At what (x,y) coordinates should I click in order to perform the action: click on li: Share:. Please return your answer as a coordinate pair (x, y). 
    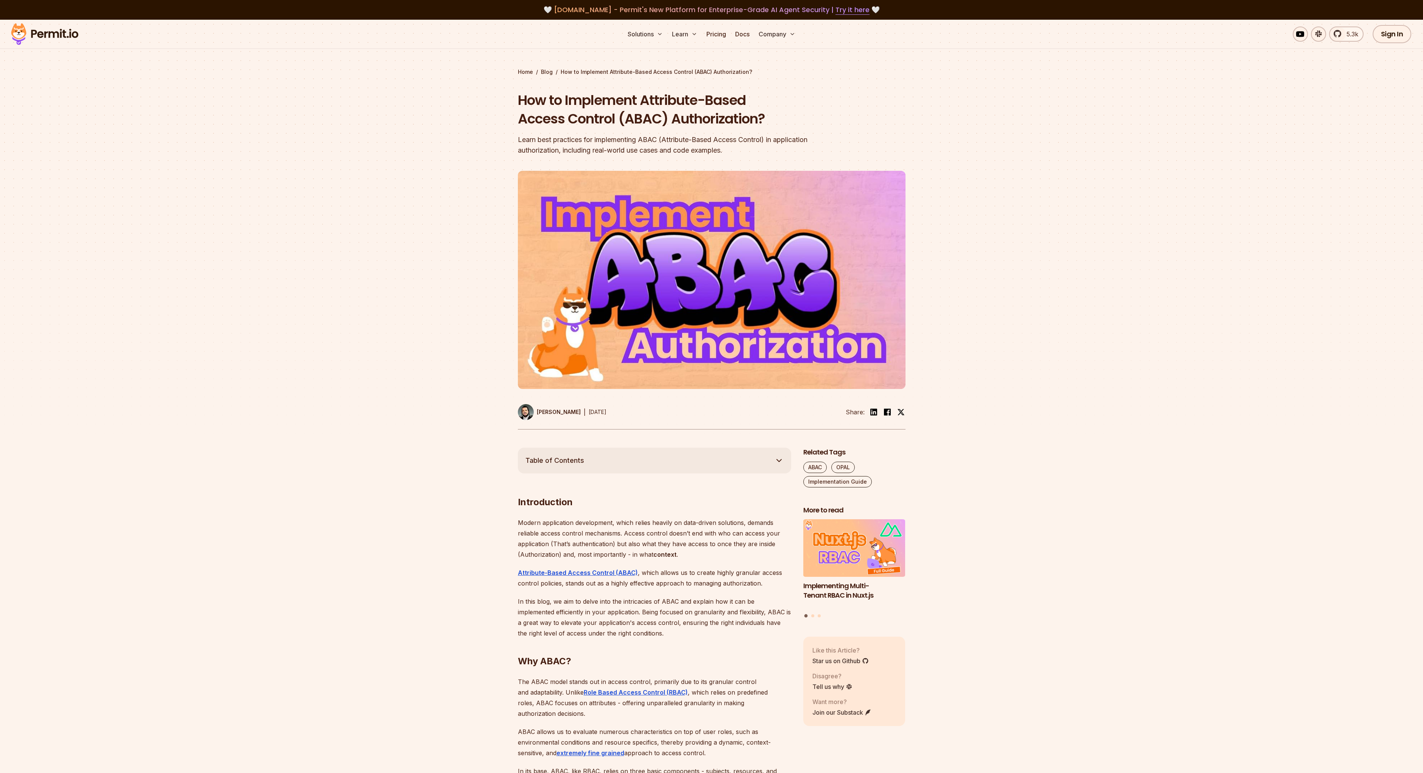
    Looking at the image, I should click on (855, 412).